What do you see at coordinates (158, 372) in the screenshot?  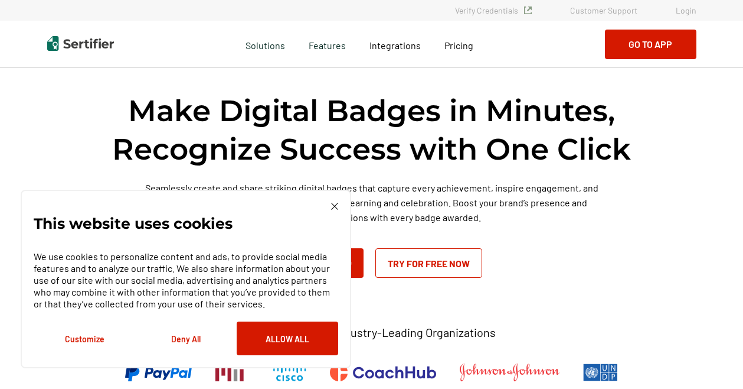 I see `img: PayPal` at bounding box center [158, 372].